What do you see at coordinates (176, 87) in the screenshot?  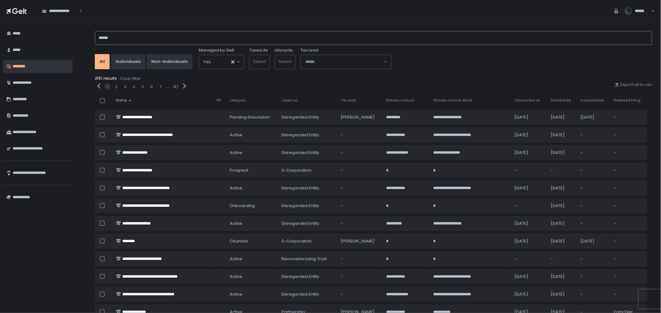 I see `div: 87` at bounding box center [176, 87].